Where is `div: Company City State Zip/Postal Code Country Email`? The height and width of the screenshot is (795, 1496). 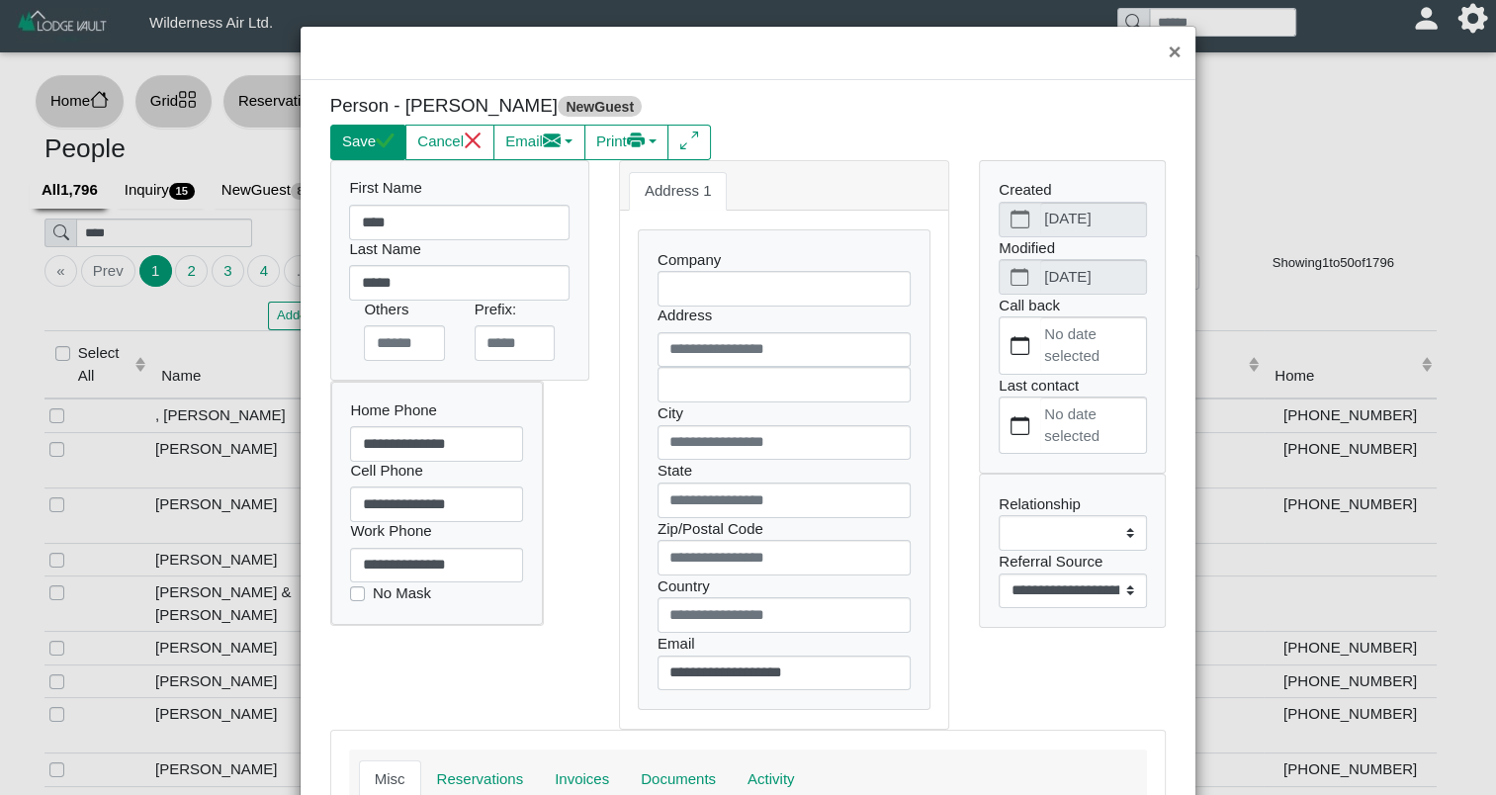 div: Company City State Zip/Postal Code Country Email is located at coordinates (783, 470).